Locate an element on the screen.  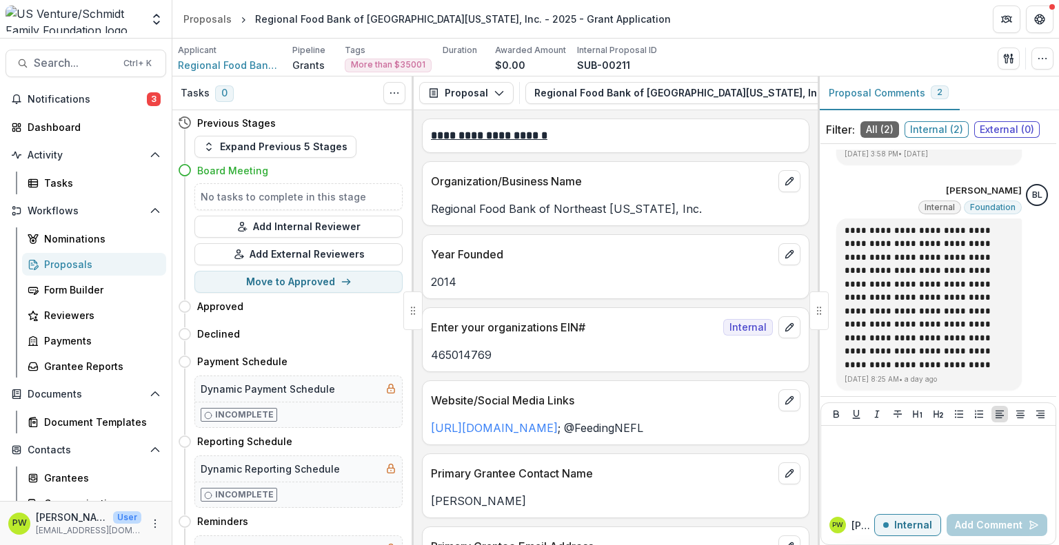
p: $0.00 is located at coordinates (510, 65).